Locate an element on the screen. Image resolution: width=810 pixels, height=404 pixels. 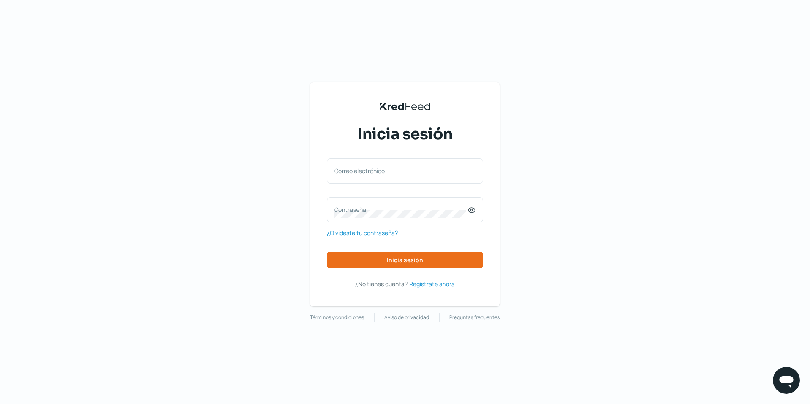
img: chatIcon is located at coordinates (786, 380).